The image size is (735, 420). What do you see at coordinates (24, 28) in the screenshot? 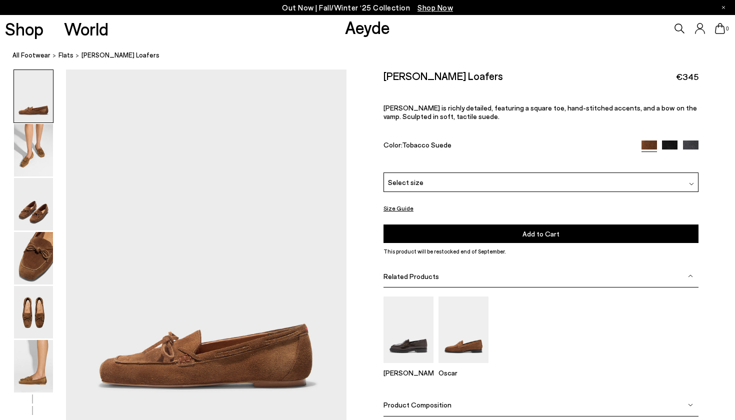
I see `a: Shop` at bounding box center [24, 28].